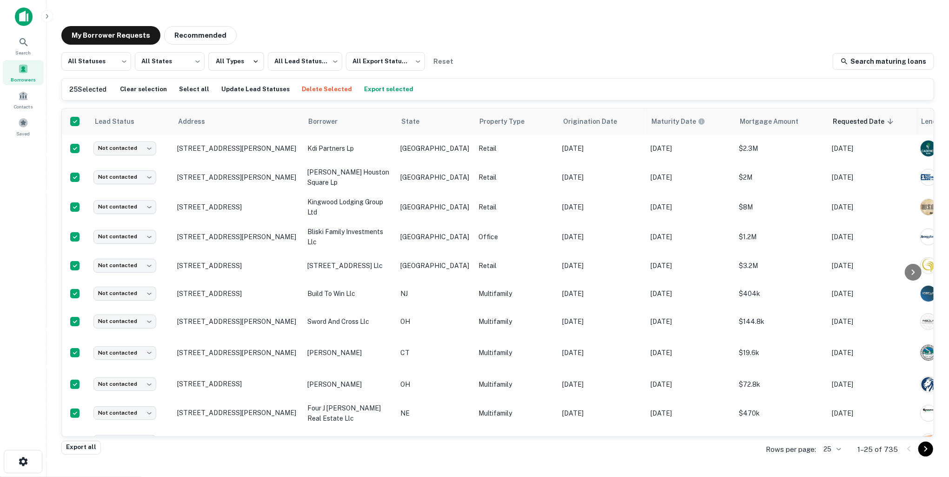  What do you see at coordinates (685, 121) in the screenshot?
I see `span: Maturity dates displayed may be estimated. Please contact the lender for the most accurate maturi...` at bounding box center [685, 121].